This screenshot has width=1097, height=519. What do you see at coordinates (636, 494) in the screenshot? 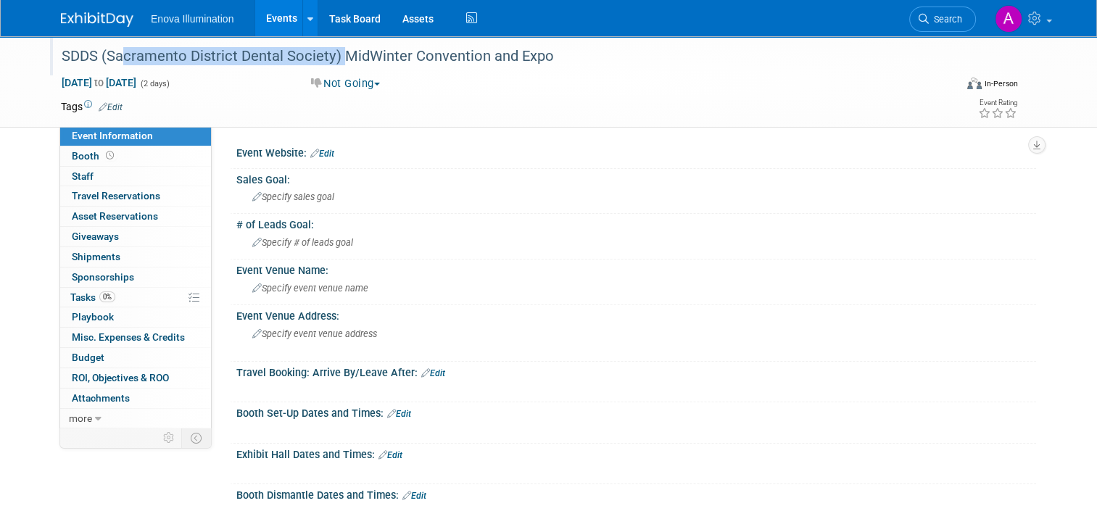
I see `div: Booth Dismantle Dates and Times:` at bounding box center [636, 494].